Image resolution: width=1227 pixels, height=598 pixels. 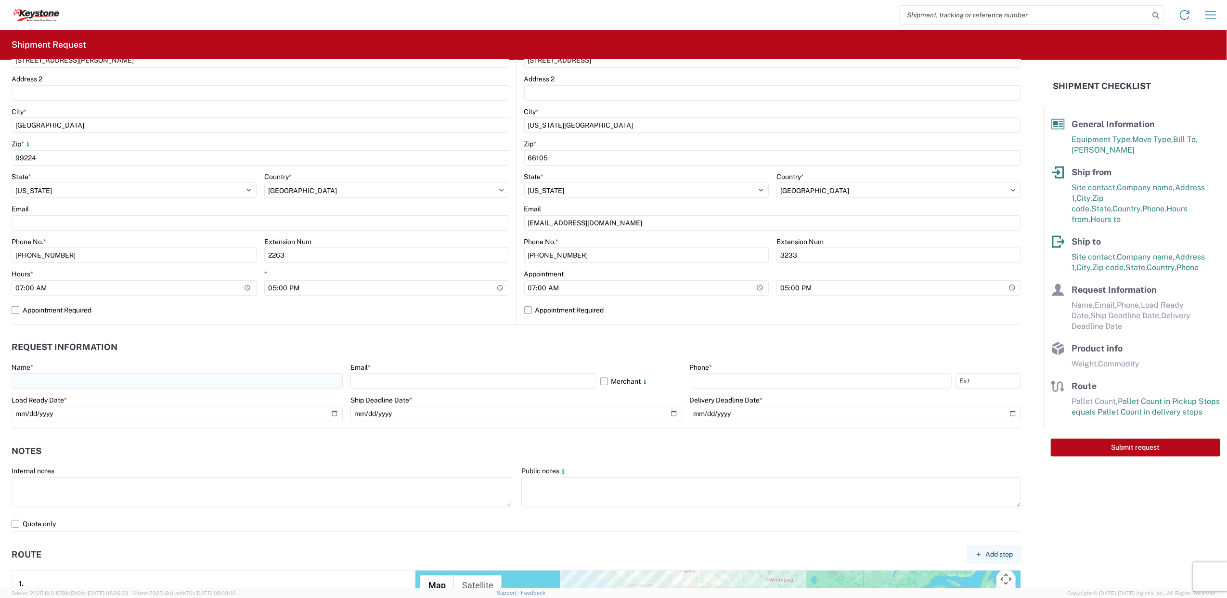 I want to click on span: Bill To,, so click(x=1185, y=139).